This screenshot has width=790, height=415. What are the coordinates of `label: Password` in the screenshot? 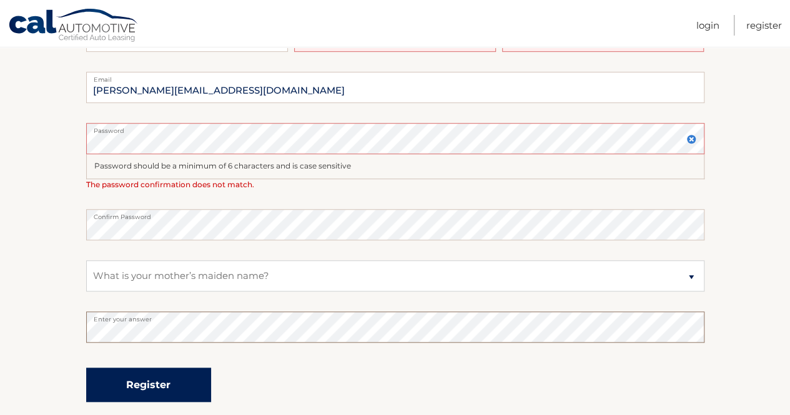 It's located at (395, 128).